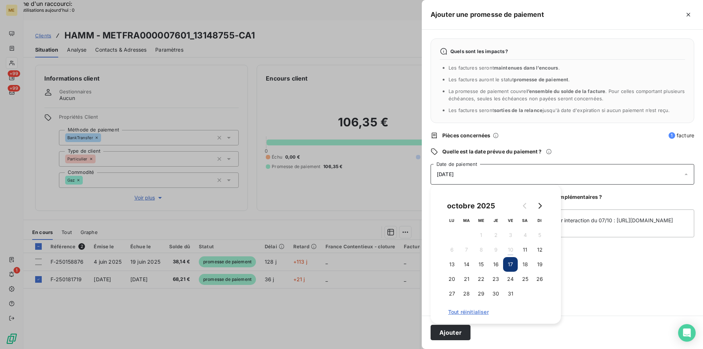 The width and height of the screenshot is (703, 349). What do you see at coordinates (452, 250) in the screenshot?
I see `button: 6` at bounding box center [452, 250].